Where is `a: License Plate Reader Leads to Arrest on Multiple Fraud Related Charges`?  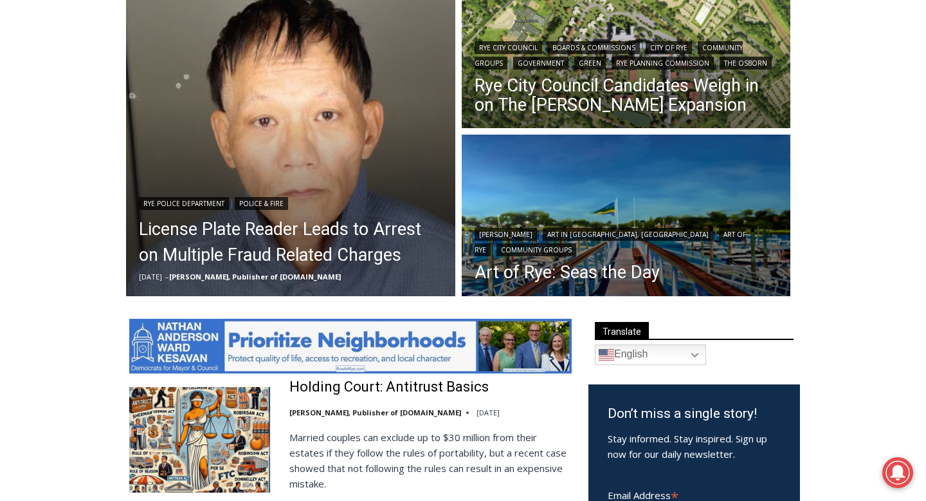 a: License Plate Reader Leads to Arrest on Multiple Fraud Related Charges is located at coordinates (291, 242).